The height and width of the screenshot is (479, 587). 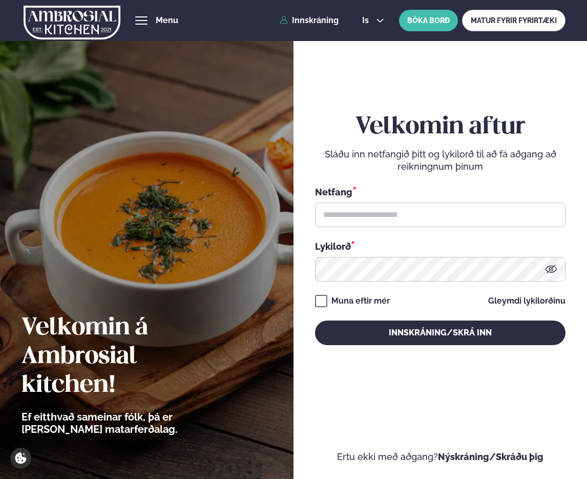 I want to click on a: Nýskráning/Skráðu þig, so click(x=491, y=456).